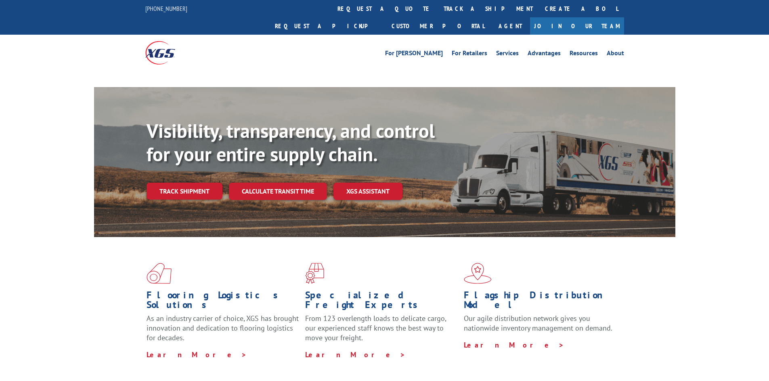 The height and width of the screenshot is (381, 769). What do you see at coordinates (438, 26) in the screenshot?
I see `a: Customer Portal` at bounding box center [438, 26].